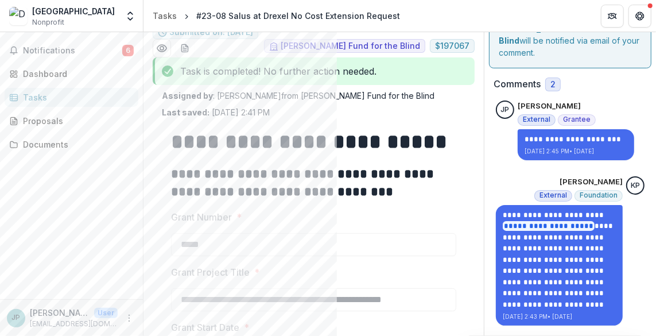 Image resolution: width=656 pixels, height=336 pixels. What do you see at coordinates (187, 95) in the screenshot?
I see `strong: Assigned by` at bounding box center [187, 95].